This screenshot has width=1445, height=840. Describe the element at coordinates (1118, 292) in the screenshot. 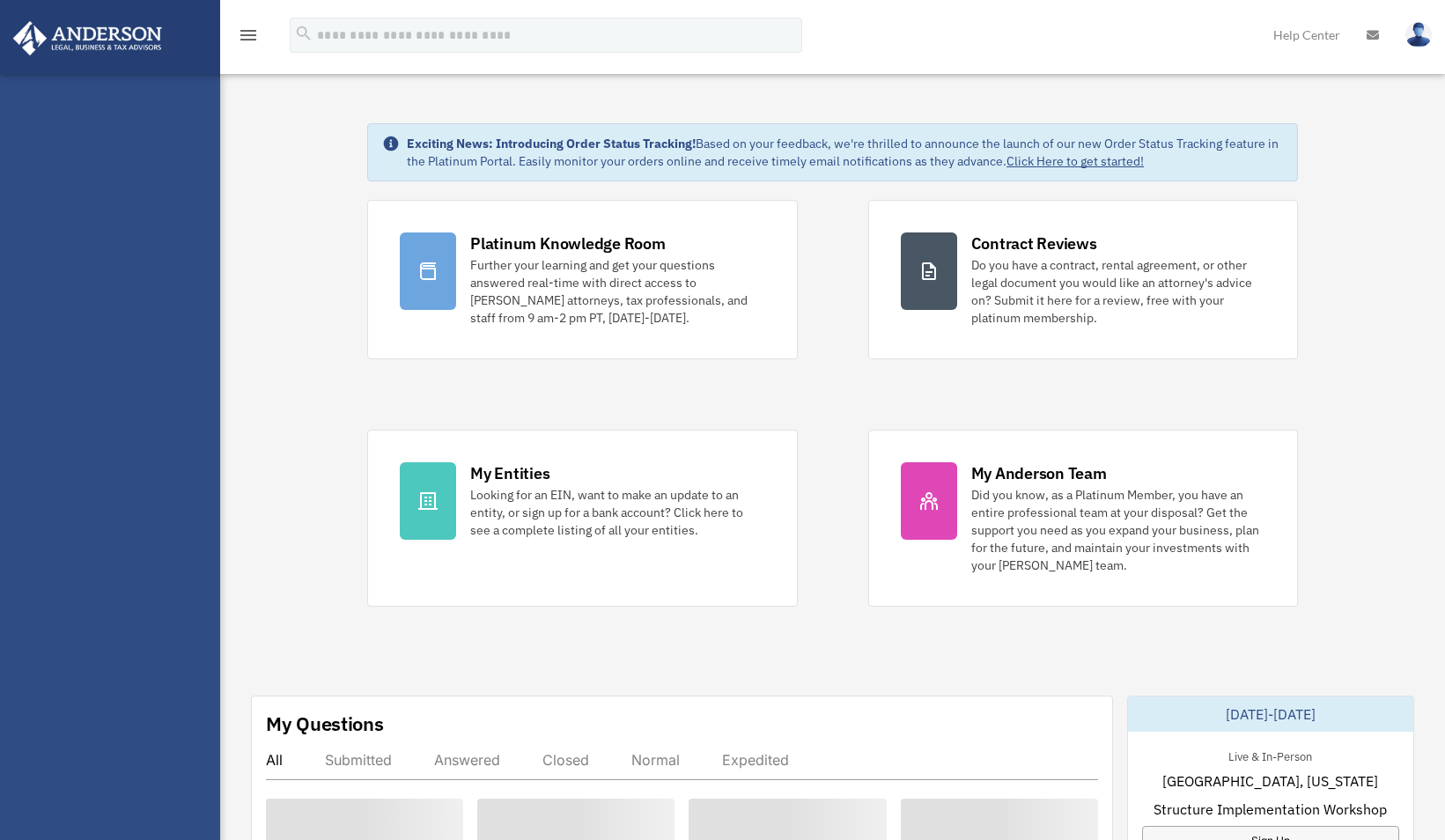

I see `div: Do you have a contract, rental agreement, or other legal document you would like an attorney's ad...` at that location.